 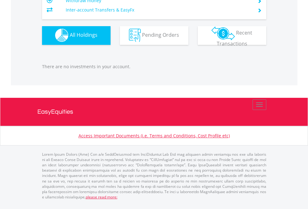 What do you see at coordinates (154, 112) in the screenshot?
I see `a: EasyEquities` at bounding box center [154, 112].